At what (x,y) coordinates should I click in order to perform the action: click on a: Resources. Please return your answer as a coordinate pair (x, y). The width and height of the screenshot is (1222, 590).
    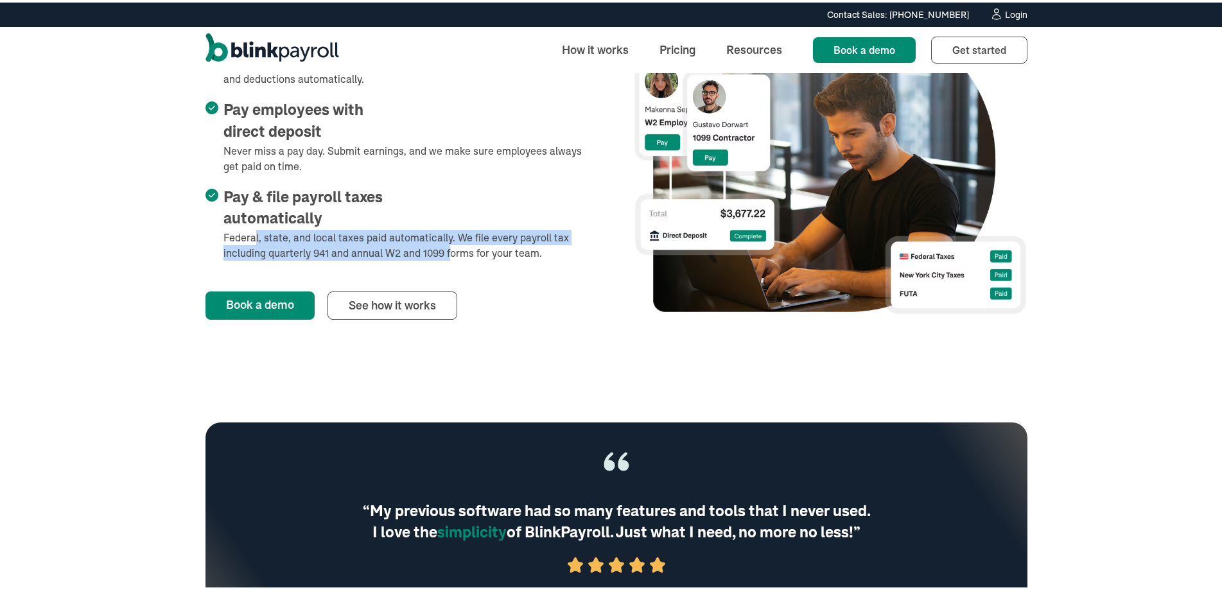
    Looking at the image, I should click on (754, 47).